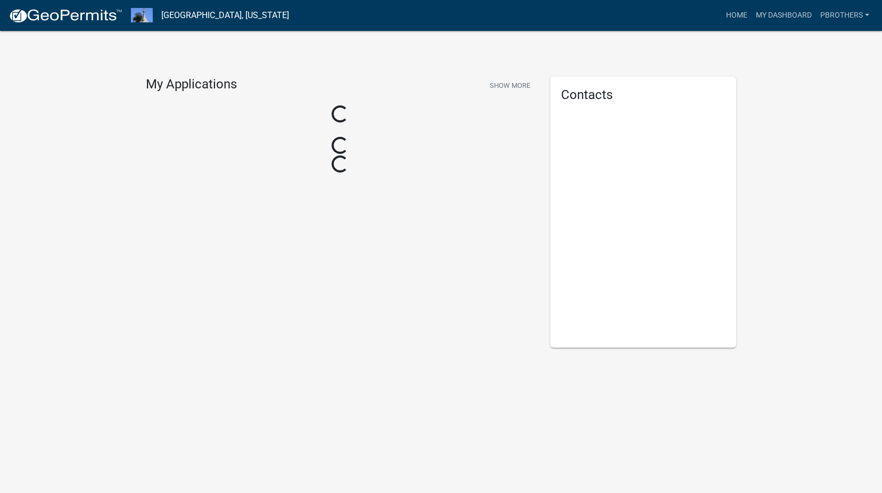  I want to click on a: pbrothers, so click(845, 15).